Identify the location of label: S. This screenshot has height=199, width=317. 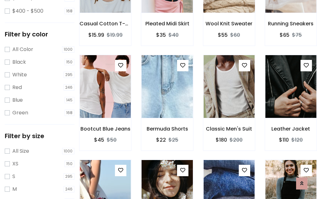
(14, 176).